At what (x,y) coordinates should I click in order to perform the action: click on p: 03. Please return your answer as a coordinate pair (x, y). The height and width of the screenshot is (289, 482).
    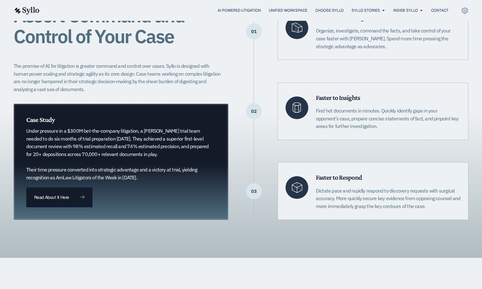
    Looking at the image, I should click on (254, 192).